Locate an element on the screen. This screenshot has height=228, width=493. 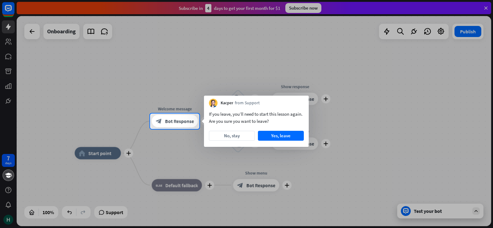
span: Kacper is located at coordinates (227, 103).